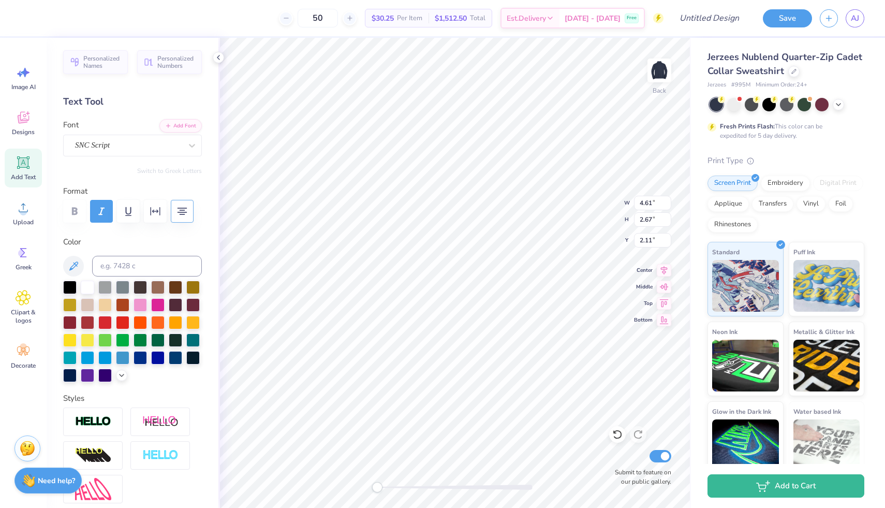 This screenshot has height=508, width=885. I want to click on span: Personalized Names, so click(103, 62).